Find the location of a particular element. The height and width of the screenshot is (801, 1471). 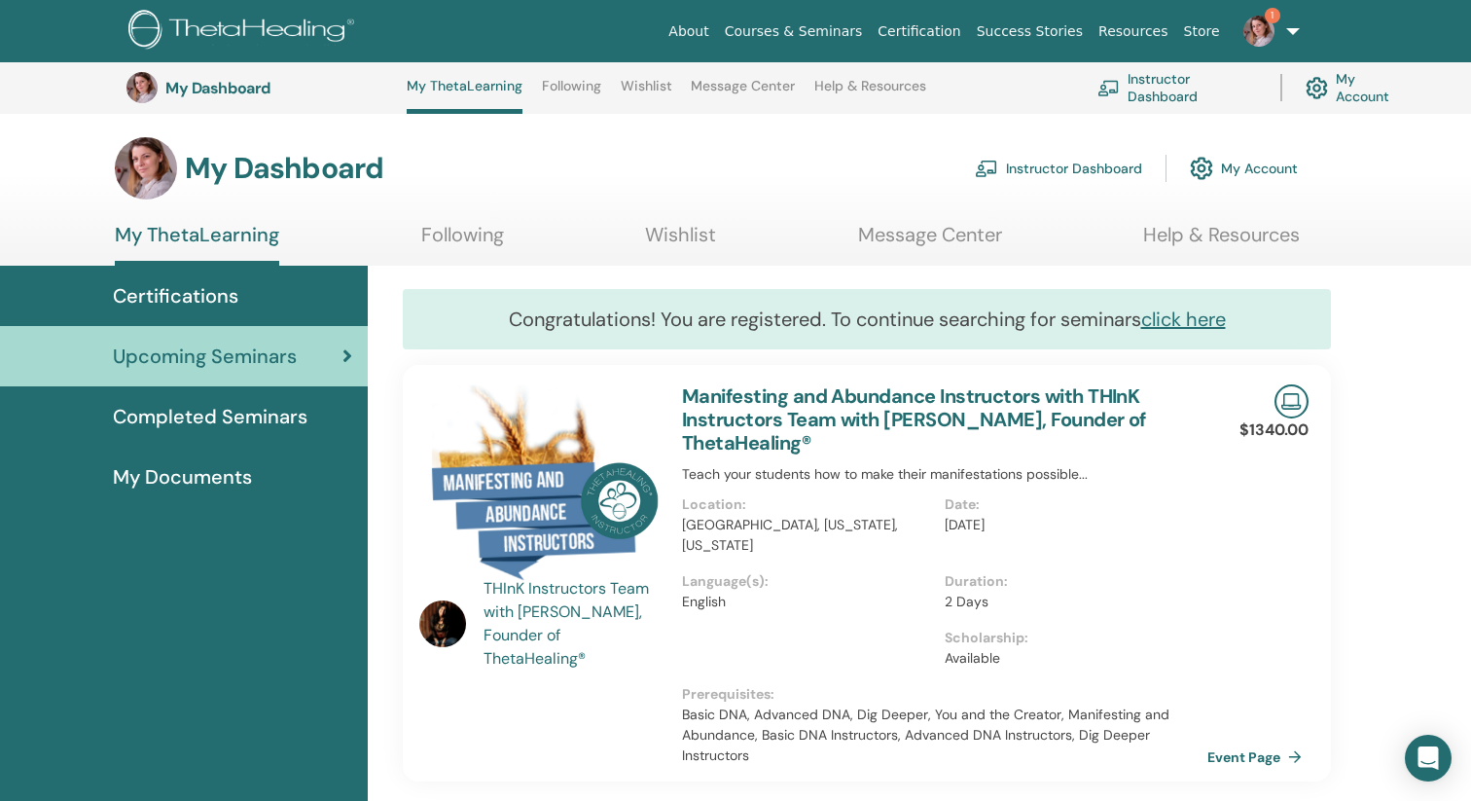

a: Success Stories is located at coordinates (1029, 31).